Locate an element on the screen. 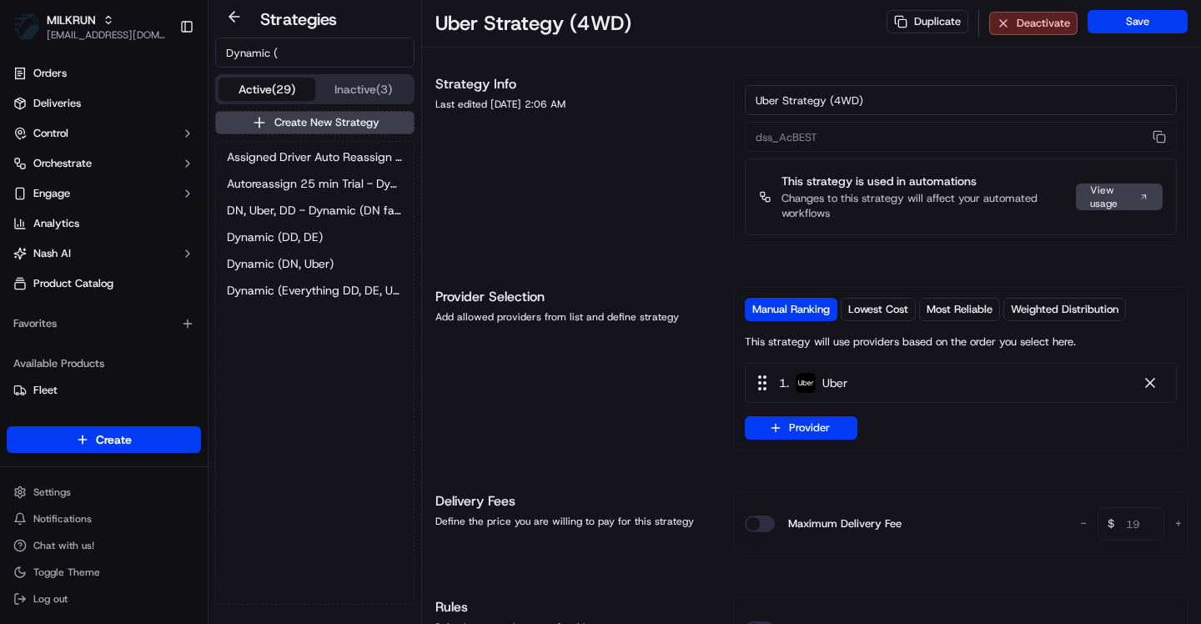  button: Manual Ranking is located at coordinates (791, 309).